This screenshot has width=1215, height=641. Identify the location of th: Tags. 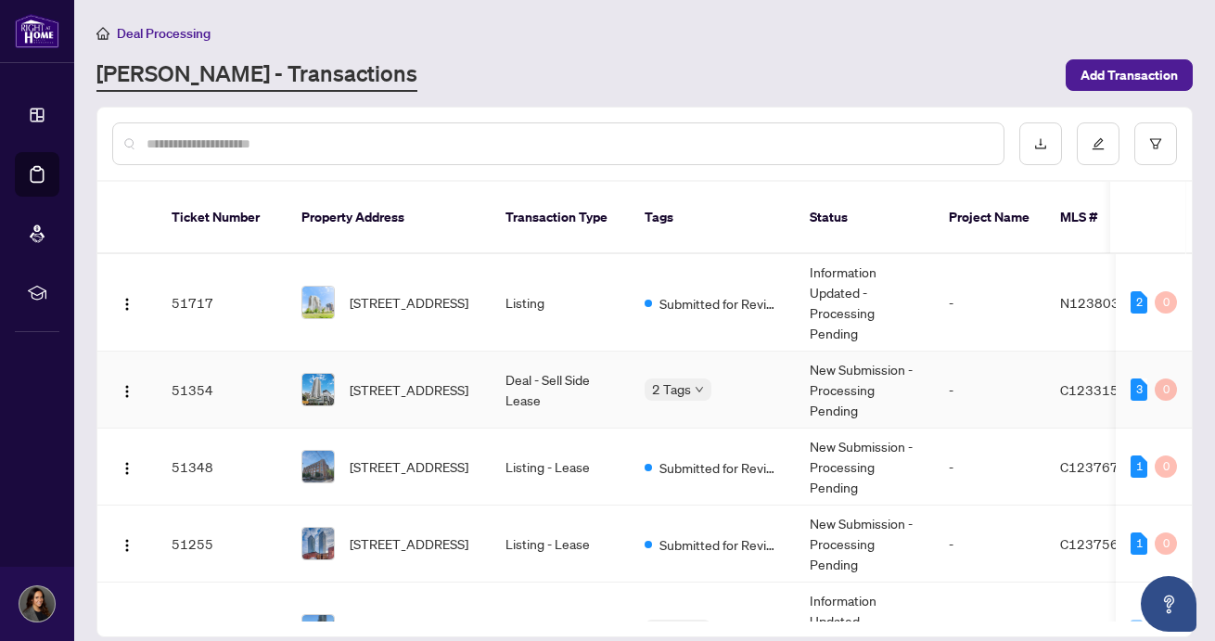
(712, 218).